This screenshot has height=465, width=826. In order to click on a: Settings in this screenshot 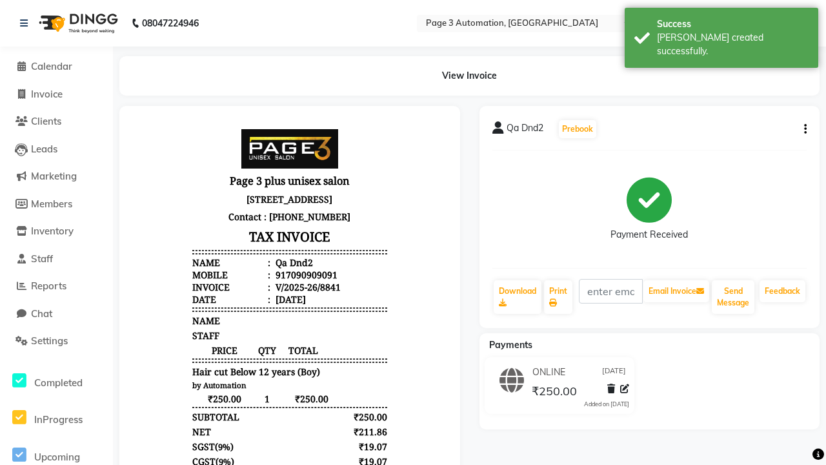, I will do `click(56, 341)`.